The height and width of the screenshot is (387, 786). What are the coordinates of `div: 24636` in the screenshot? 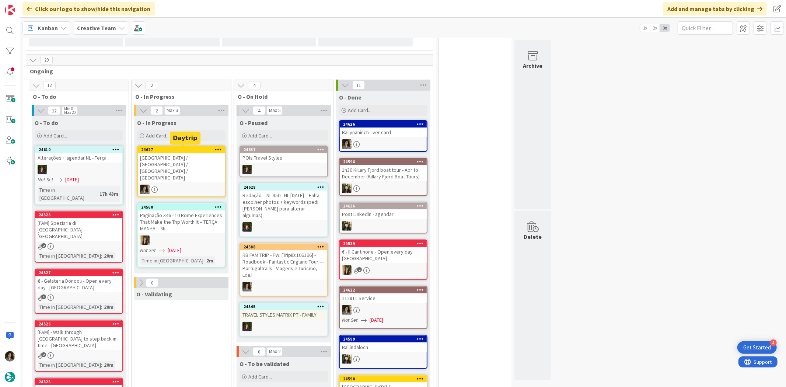 It's located at (385, 206).